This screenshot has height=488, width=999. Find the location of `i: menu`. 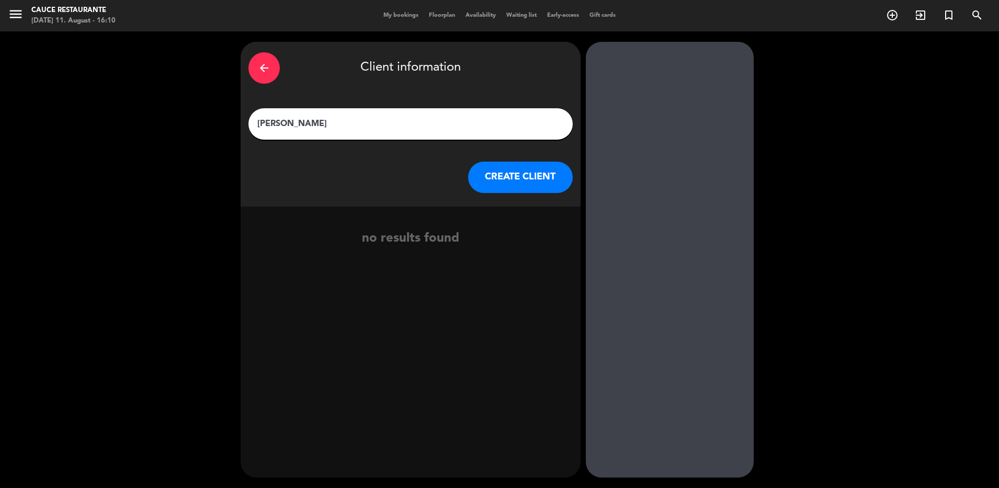

i: menu is located at coordinates (16, 14).